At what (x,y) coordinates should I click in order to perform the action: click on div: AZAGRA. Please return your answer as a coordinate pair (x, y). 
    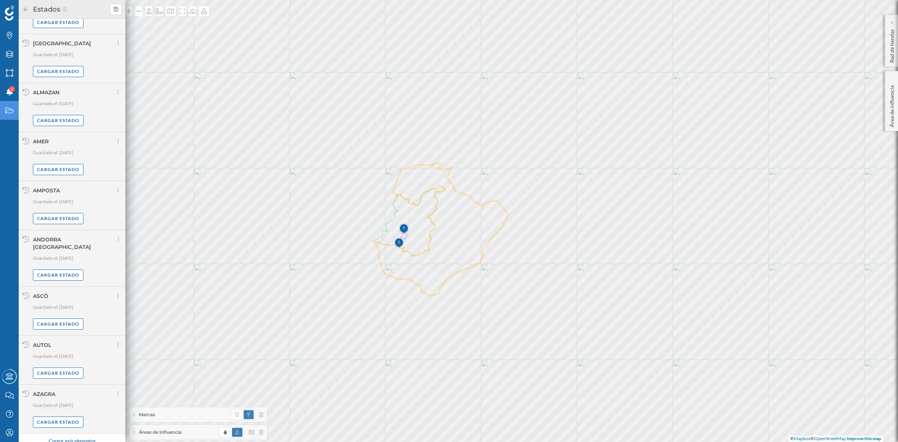
    Looking at the image, I should click on (44, 394).